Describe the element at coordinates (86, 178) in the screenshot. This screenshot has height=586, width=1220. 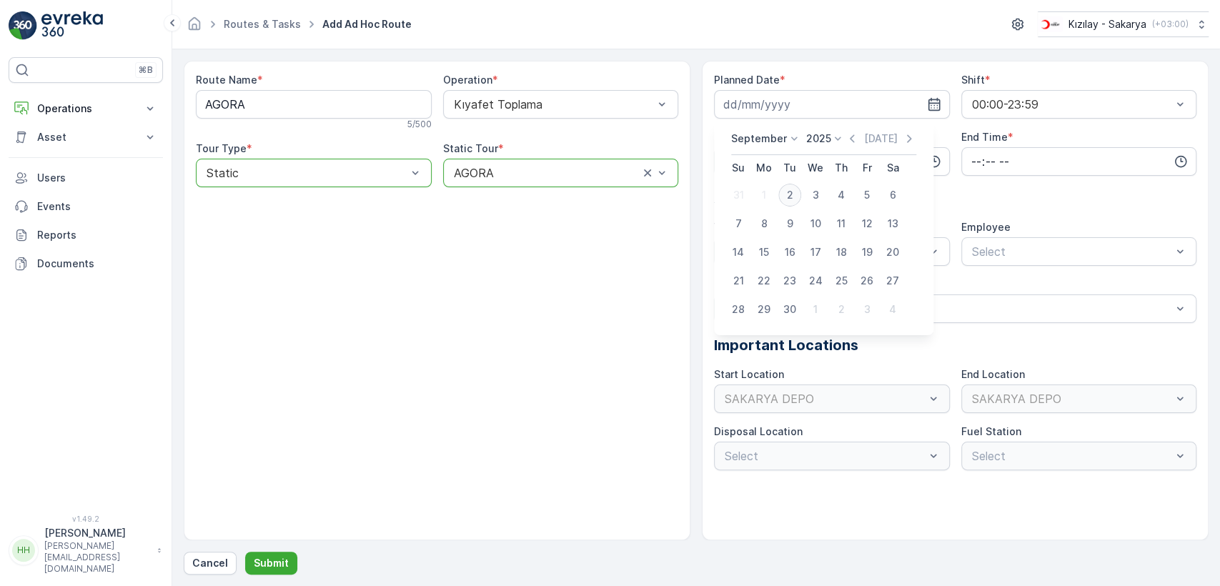
I see `a: Users` at that location.